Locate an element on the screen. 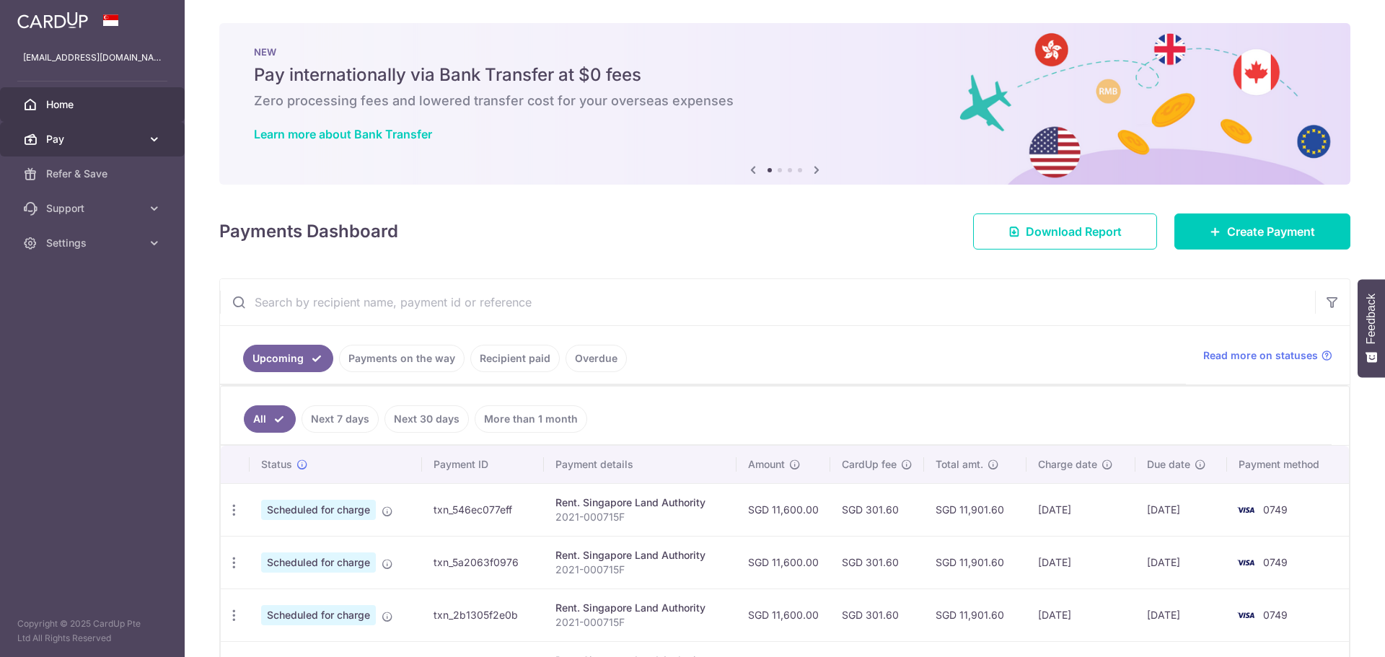  a: Create Payment is located at coordinates (1263, 232).